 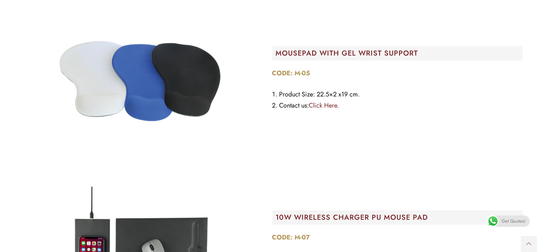 I want to click on li: Contact us:, so click(x=398, y=105).